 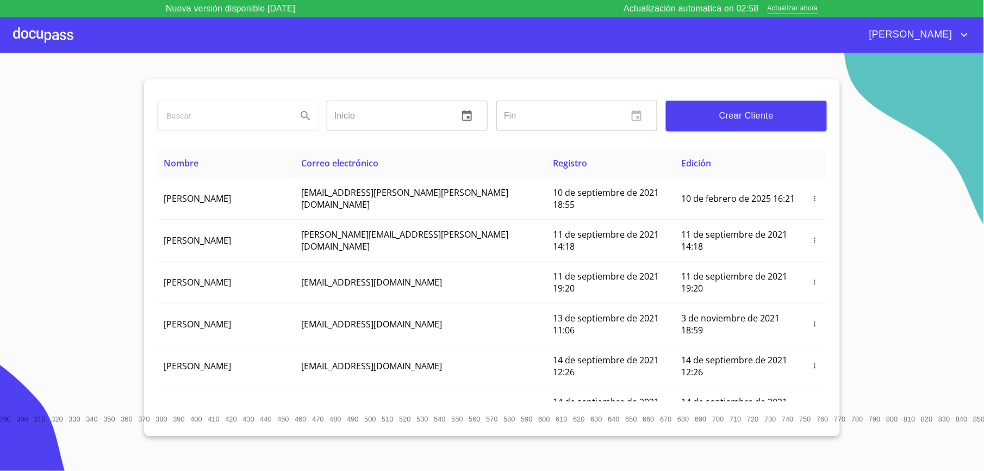 What do you see at coordinates (857, 418) in the screenshot?
I see `button: 780` at bounding box center [857, 418].